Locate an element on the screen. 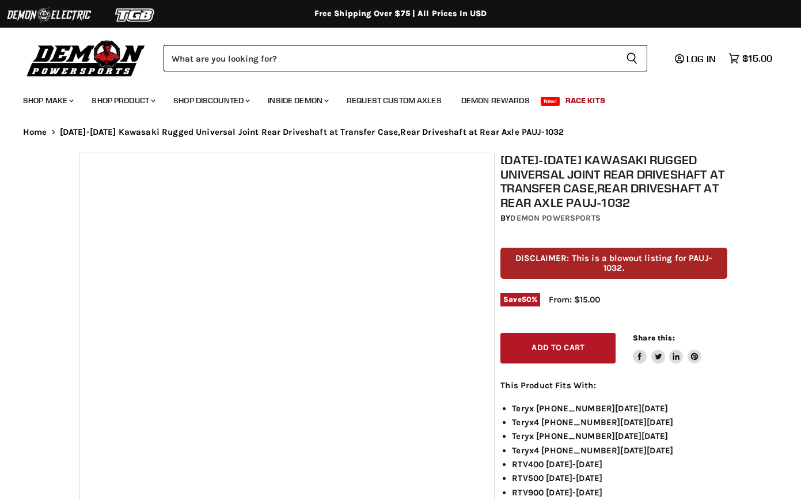  p: This Product Fits With: is located at coordinates (613, 385).